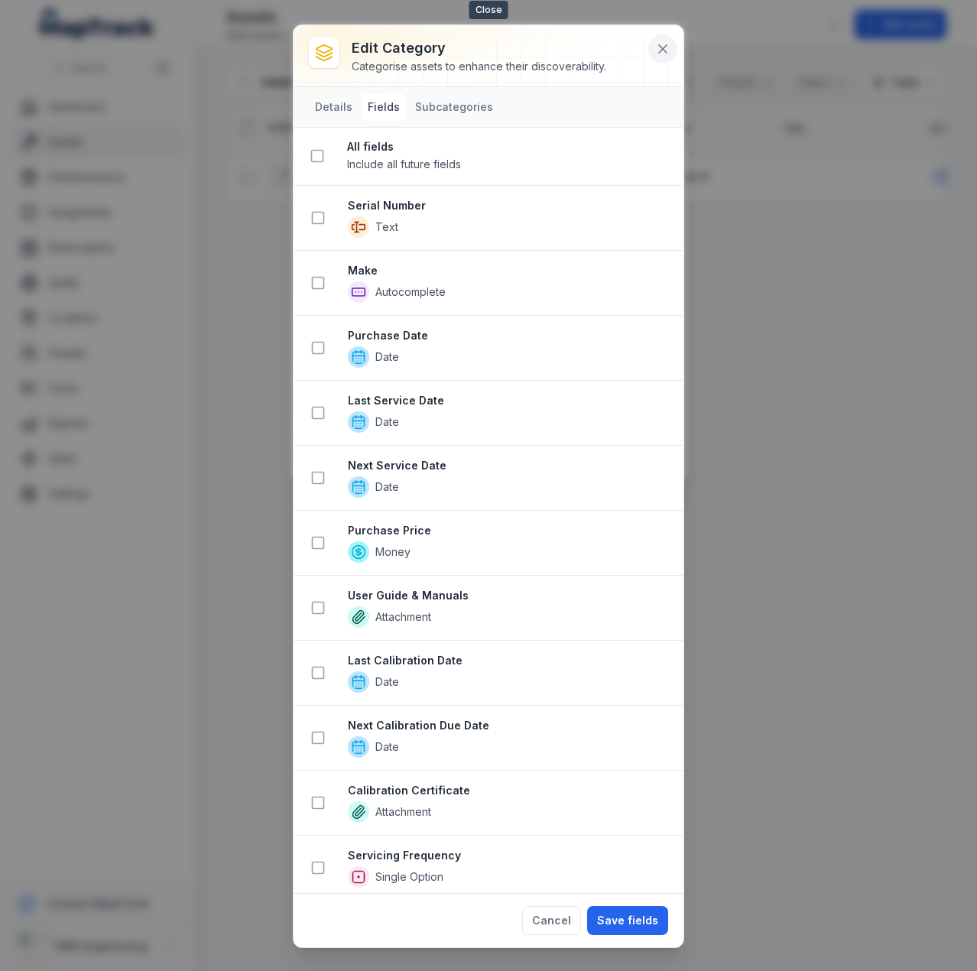  I want to click on strong: Next Calibration Due Date, so click(509, 726).